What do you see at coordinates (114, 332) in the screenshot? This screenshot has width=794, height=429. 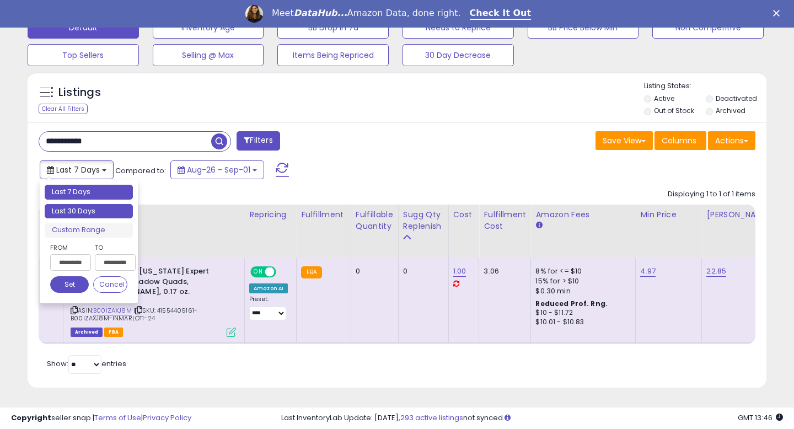 I see `span: FBA` at bounding box center [114, 332].